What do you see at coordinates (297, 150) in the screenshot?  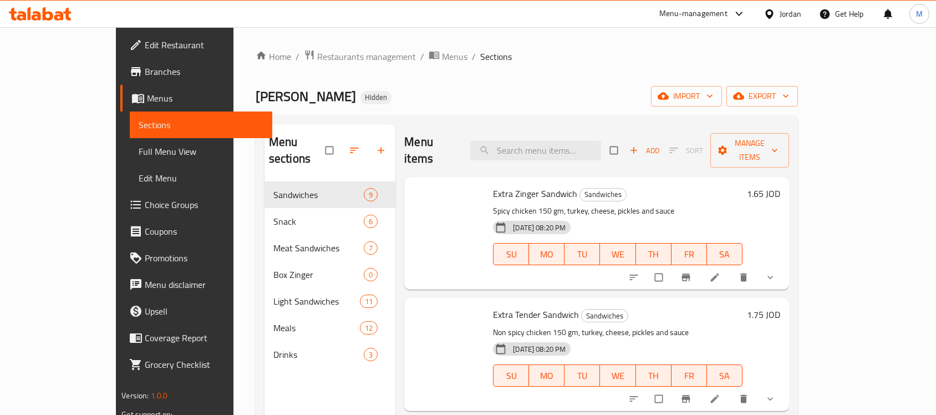 I see `h2: Menu sections` at bounding box center [297, 150].